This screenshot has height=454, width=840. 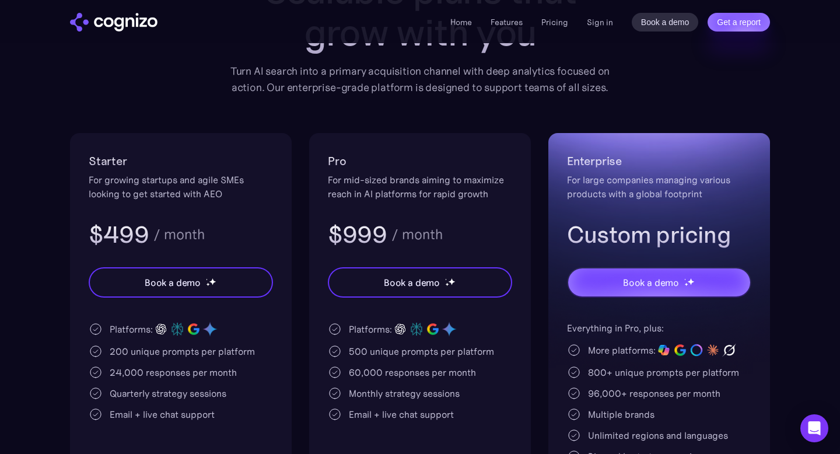 I want to click on div: Multiple brands, so click(x=622, y=414).